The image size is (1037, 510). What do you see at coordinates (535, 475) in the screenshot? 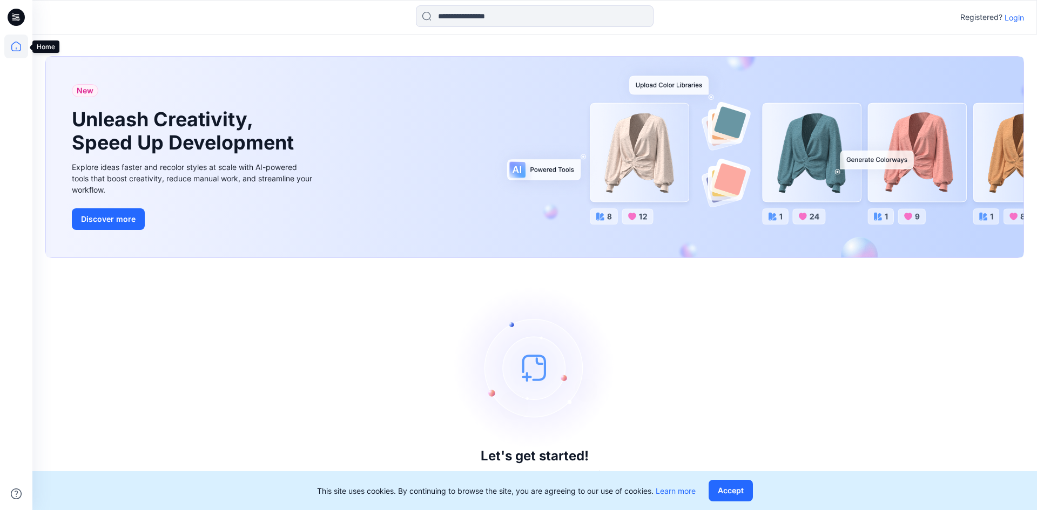
I see `p: Click New to add a style or create a folder.` at bounding box center [535, 475].